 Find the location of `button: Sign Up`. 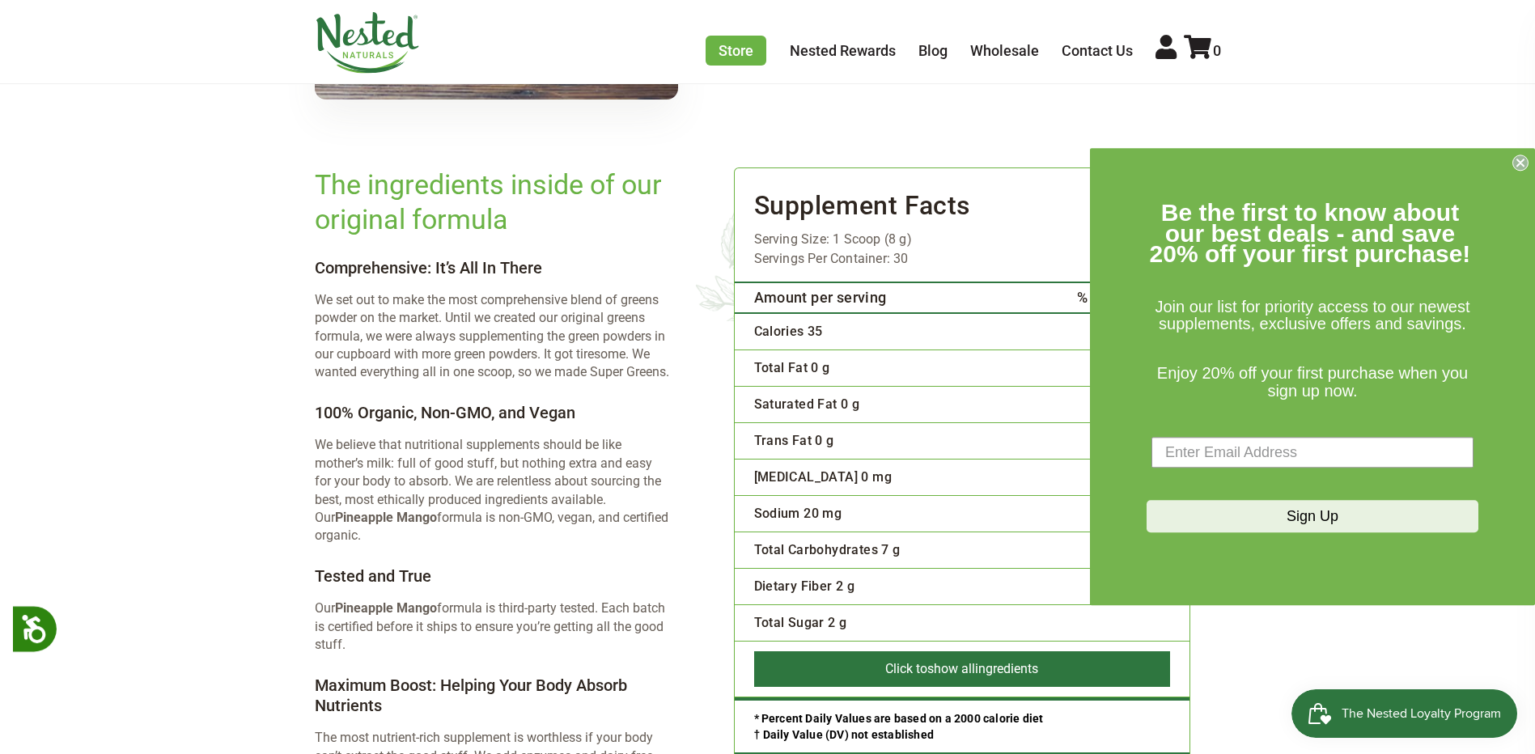

button: Sign Up is located at coordinates (1312, 517).